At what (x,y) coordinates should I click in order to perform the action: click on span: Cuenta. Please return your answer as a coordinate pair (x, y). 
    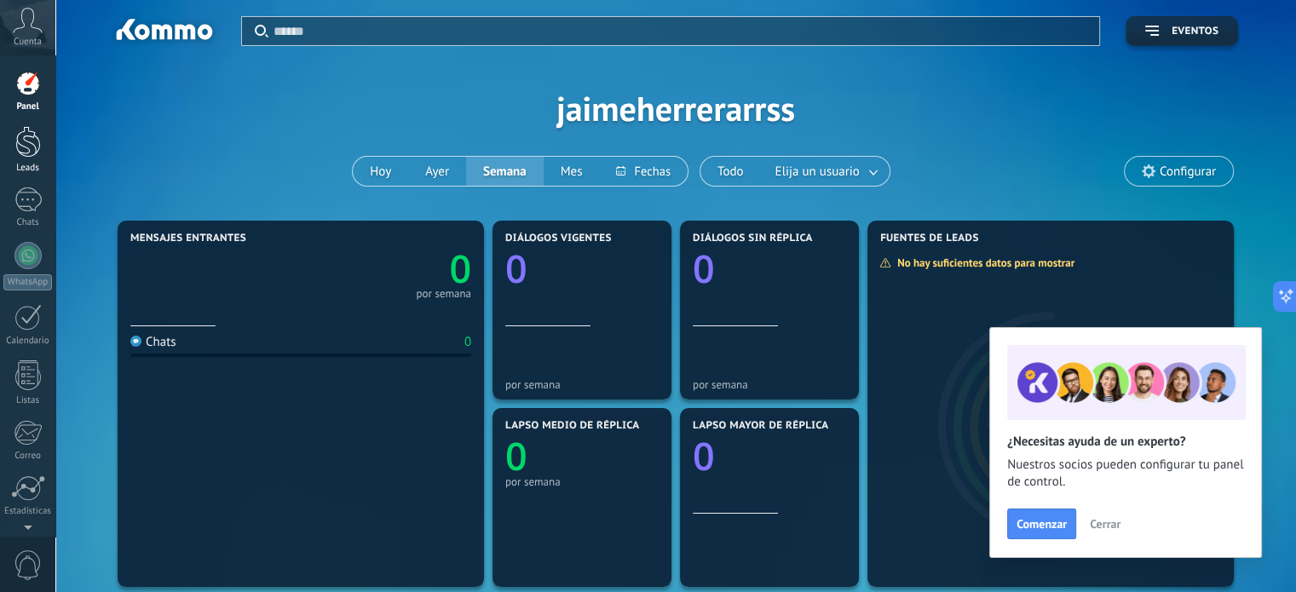
    Looking at the image, I should click on (27, 42).